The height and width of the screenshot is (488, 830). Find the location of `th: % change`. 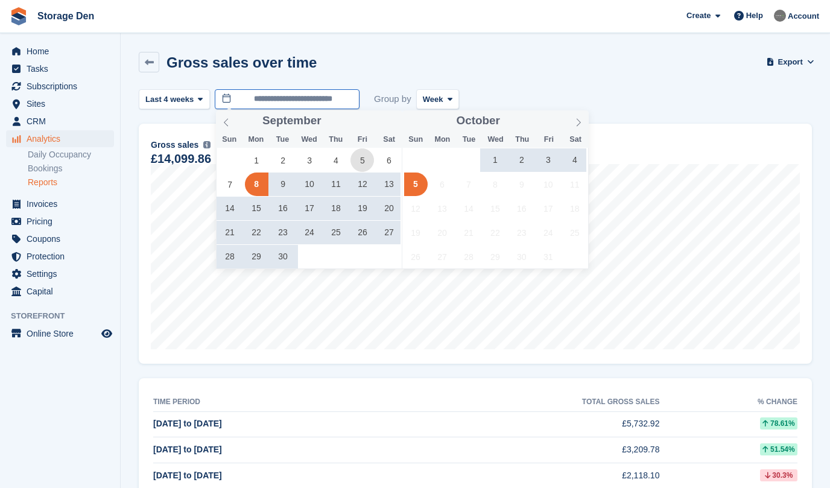

th: % change is located at coordinates (728, 402).